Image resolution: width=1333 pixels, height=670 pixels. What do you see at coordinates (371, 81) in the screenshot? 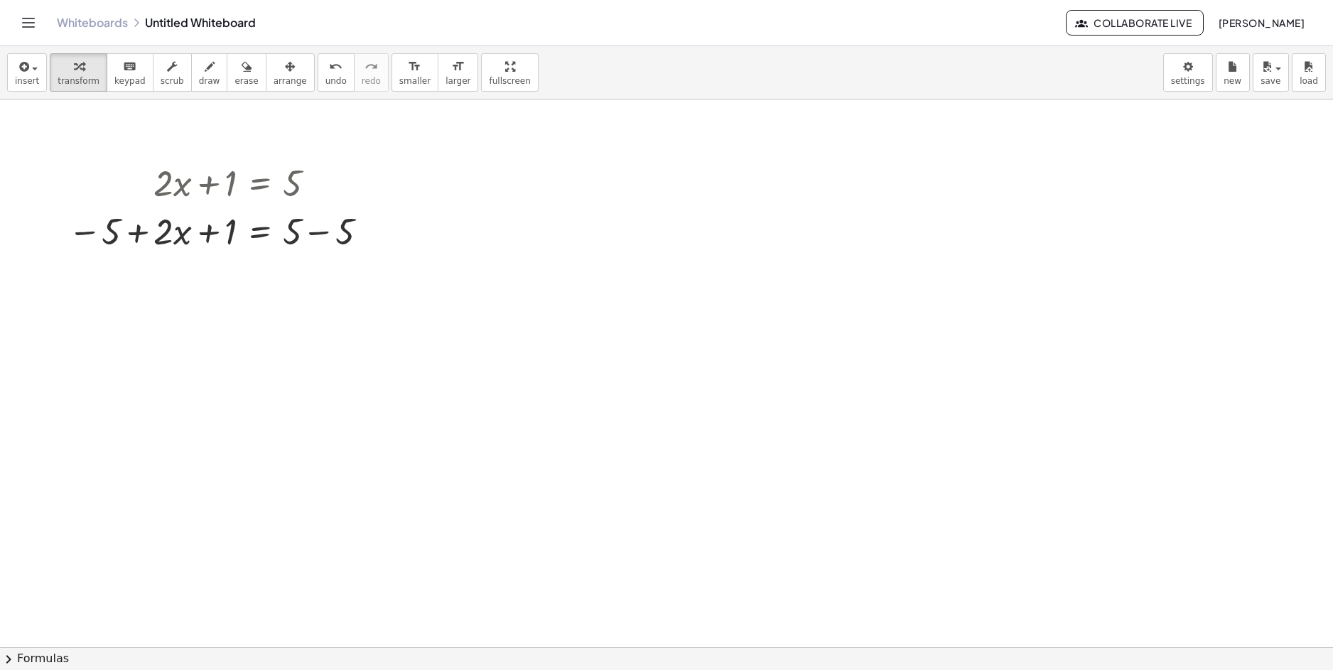
I see `span: redo` at bounding box center [371, 81].